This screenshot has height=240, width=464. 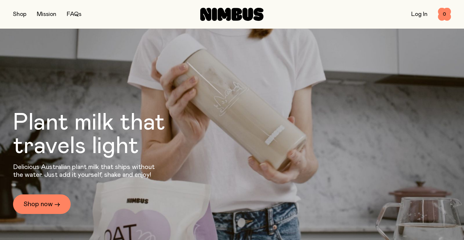 I want to click on a: FAQs, so click(x=74, y=14).